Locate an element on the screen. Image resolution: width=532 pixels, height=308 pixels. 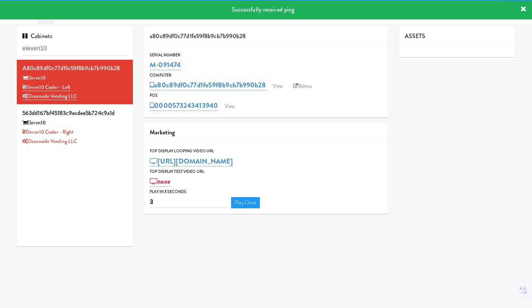
a: 0000573243413940 is located at coordinates (184, 106).